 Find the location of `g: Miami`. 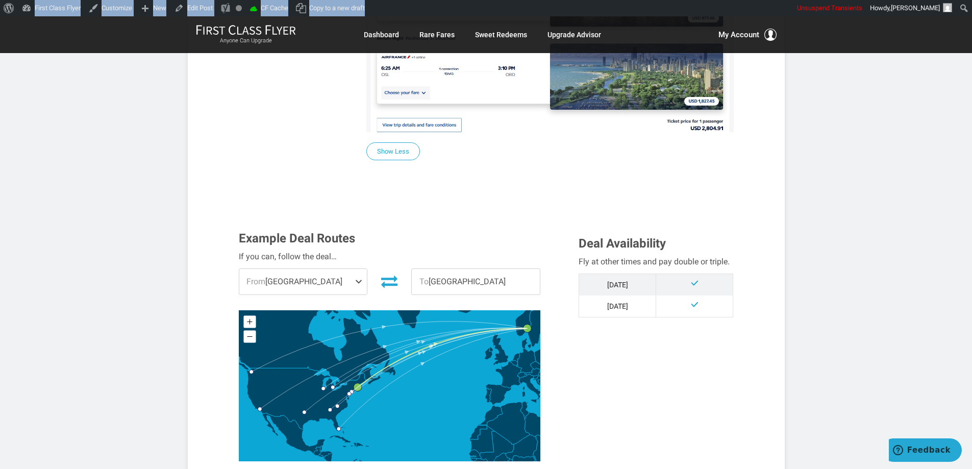

g: Miami is located at coordinates (341, 429).